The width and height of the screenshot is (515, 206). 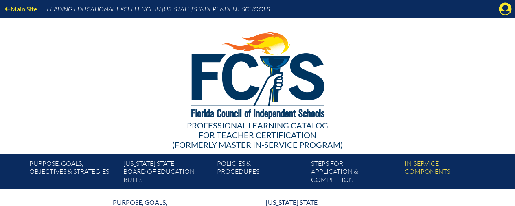 What do you see at coordinates (21, 9) in the screenshot?
I see `a: Main Site` at bounding box center [21, 9].